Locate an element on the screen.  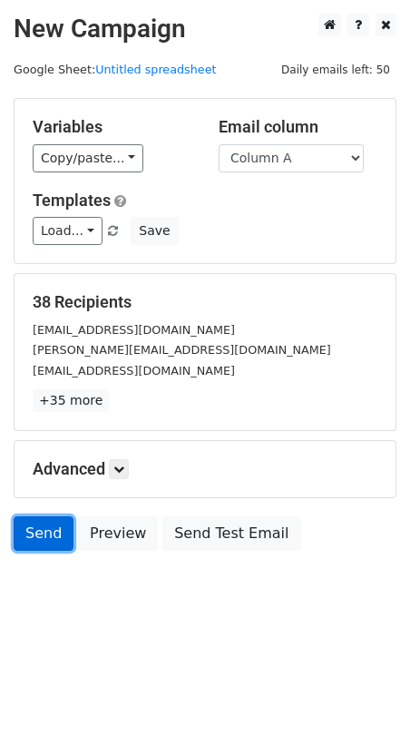
h5: Advanced is located at coordinates (205, 469).